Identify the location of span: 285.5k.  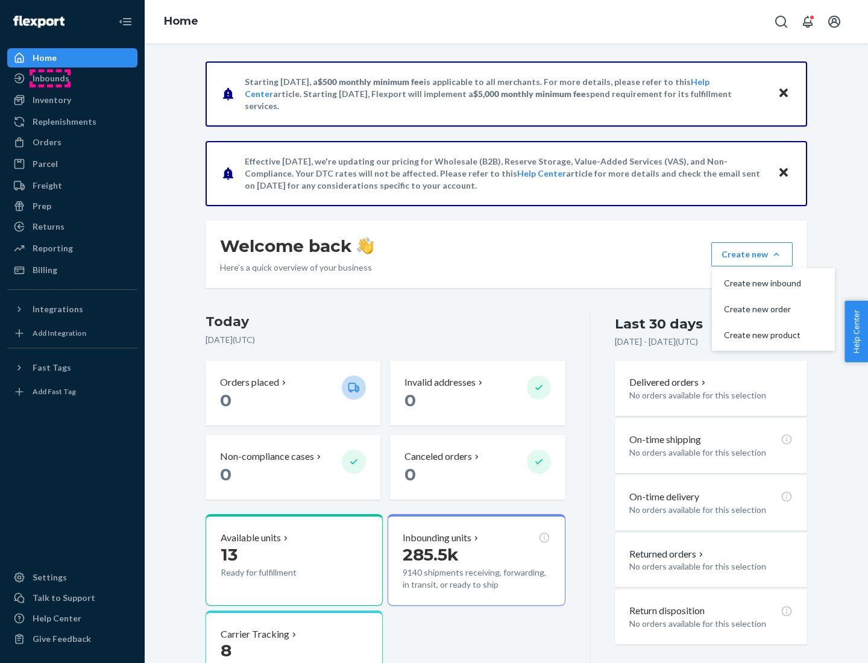
(430, 554).